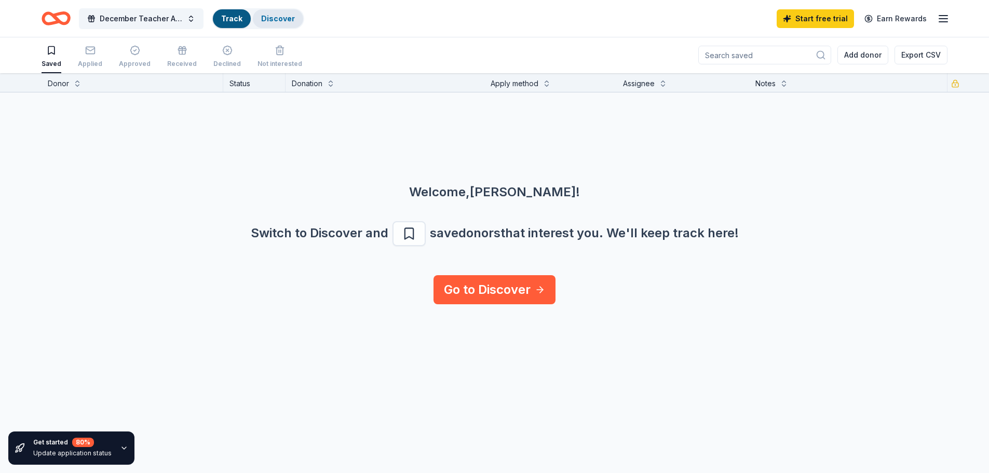 Image resolution: width=989 pixels, height=473 pixels. I want to click on a: Discover, so click(278, 18).